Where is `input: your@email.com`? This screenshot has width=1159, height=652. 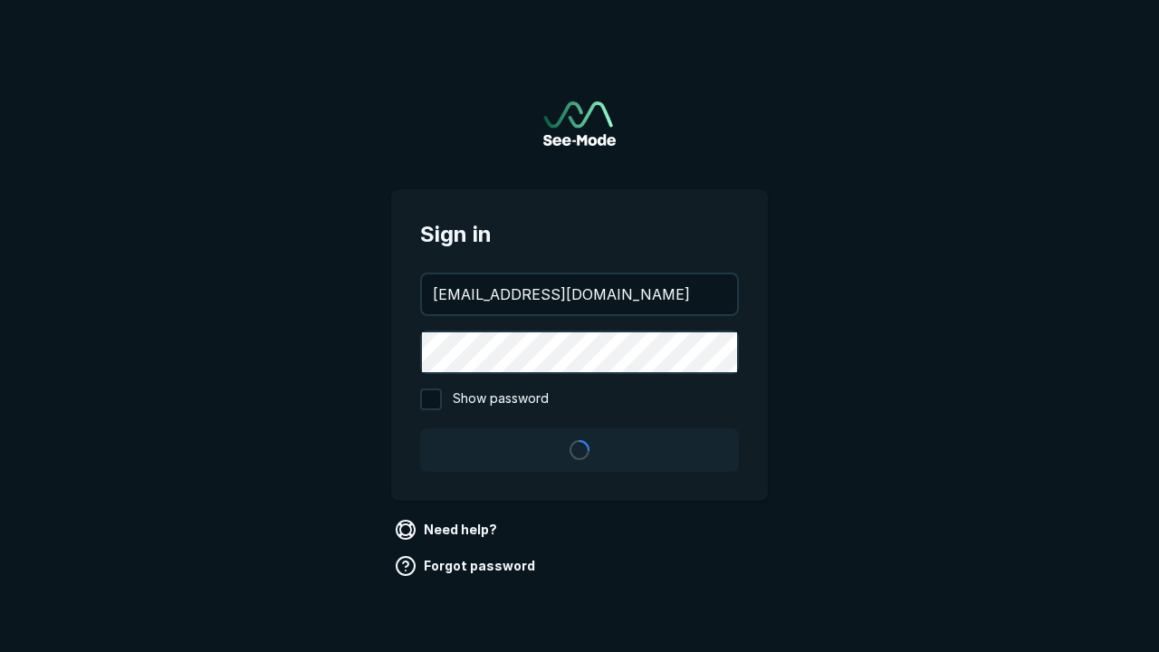 input: your@email.com is located at coordinates (580, 294).